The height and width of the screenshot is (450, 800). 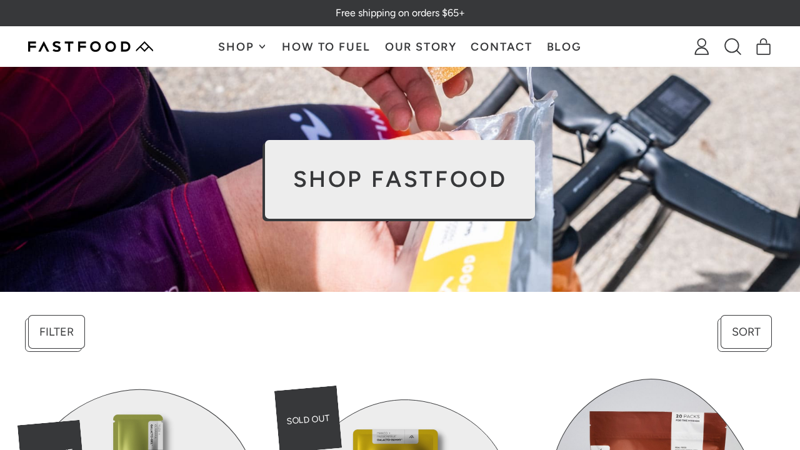 What do you see at coordinates (238, 47) in the screenshot?
I see `span: Shop` at bounding box center [238, 47].